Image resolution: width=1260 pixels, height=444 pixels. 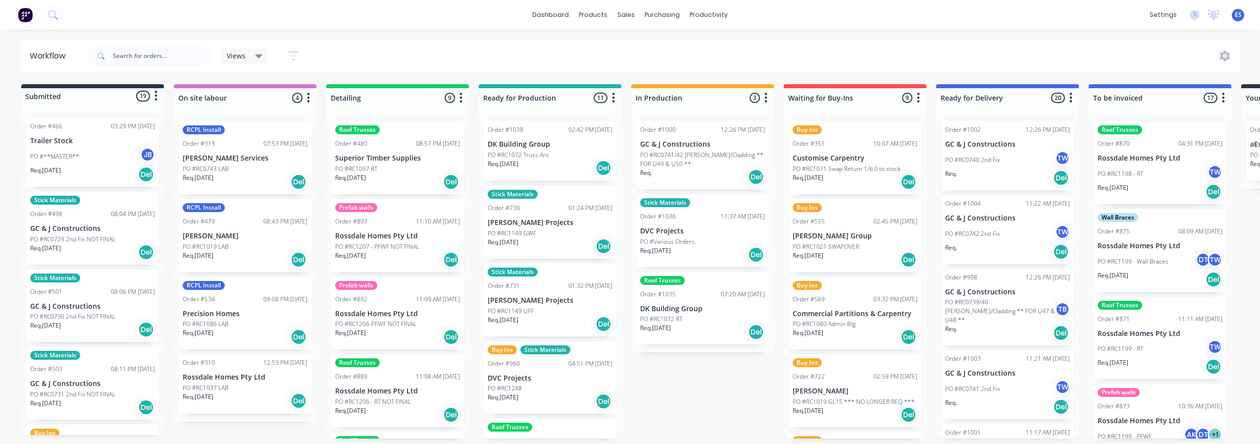 I want to click on div: Order #730, so click(x=504, y=208).